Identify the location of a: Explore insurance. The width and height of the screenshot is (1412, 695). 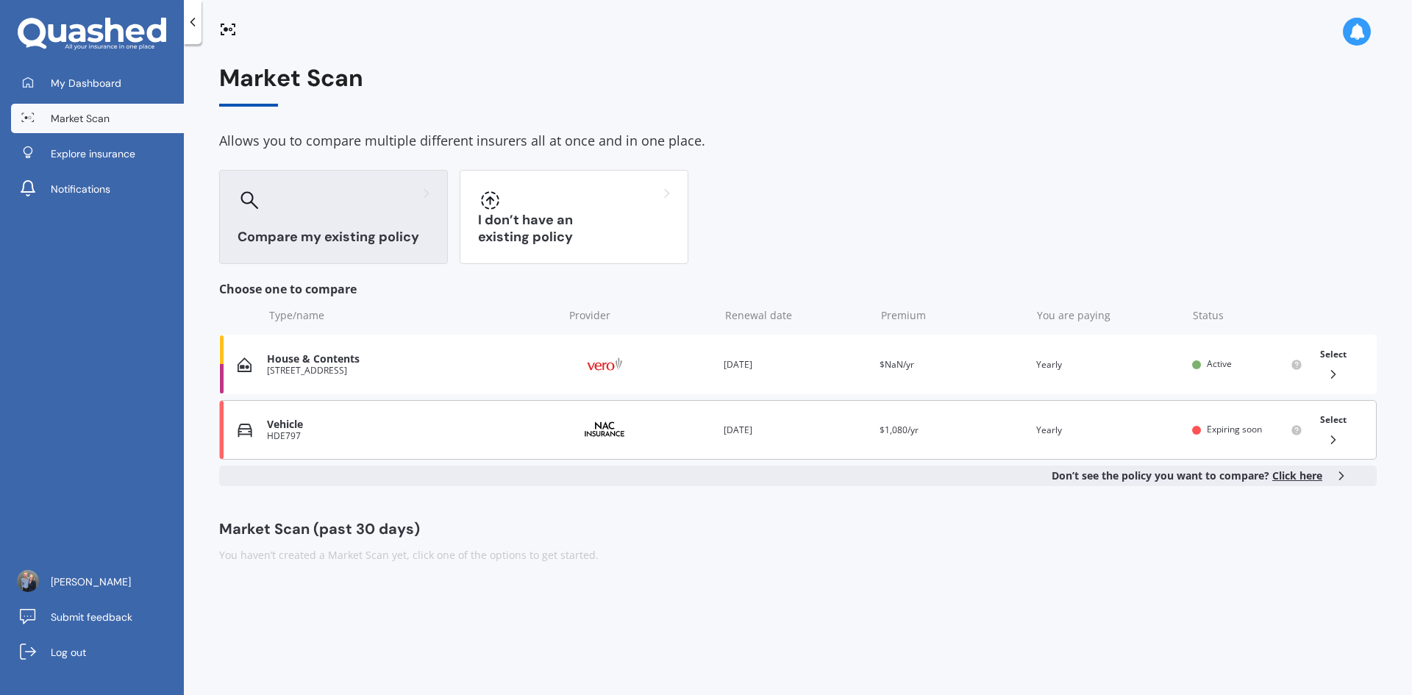
(97, 154).